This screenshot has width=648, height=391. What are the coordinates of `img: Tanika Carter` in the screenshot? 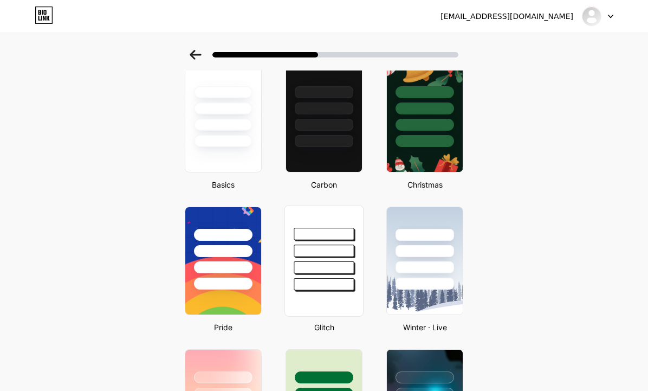 It's located at (592, 16).